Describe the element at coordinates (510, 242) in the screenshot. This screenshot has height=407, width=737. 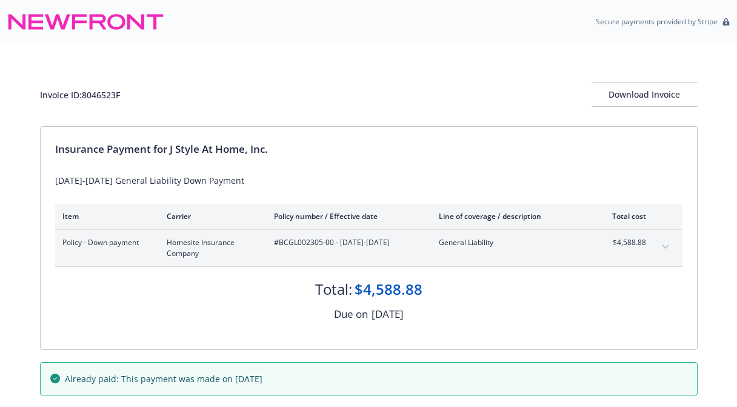
I see `span: General Liability` at that location.